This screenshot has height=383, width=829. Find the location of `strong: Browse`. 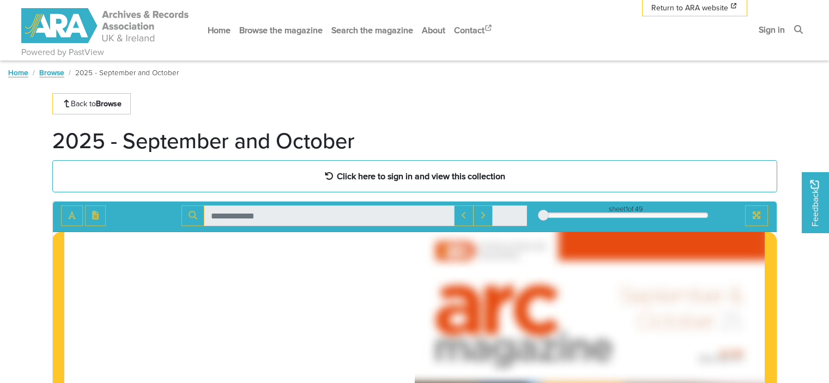

strong: Browse is located at coordinates (109, 104).